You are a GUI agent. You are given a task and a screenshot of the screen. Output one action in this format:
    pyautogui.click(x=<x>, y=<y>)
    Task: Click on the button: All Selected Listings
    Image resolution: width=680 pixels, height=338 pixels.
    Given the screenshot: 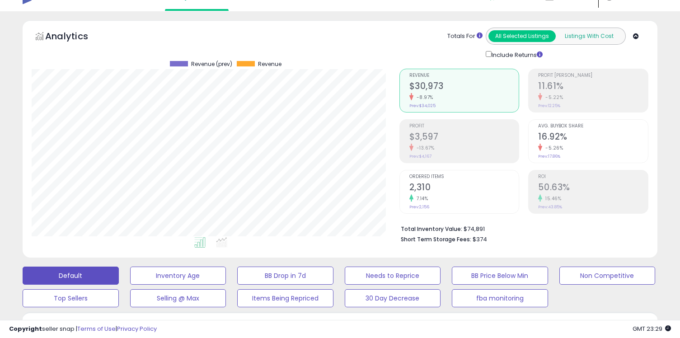 What is the action you would take?
    pyautogui.click(x=522, y=36)
    